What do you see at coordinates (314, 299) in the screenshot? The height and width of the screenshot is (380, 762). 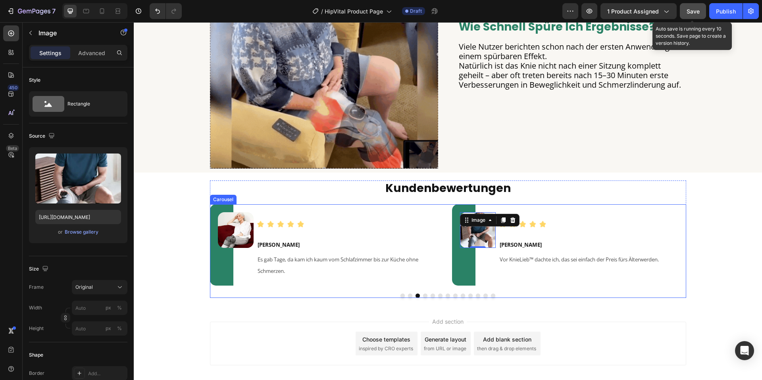 I see `span: Add section` at bounding box center [314, 299].